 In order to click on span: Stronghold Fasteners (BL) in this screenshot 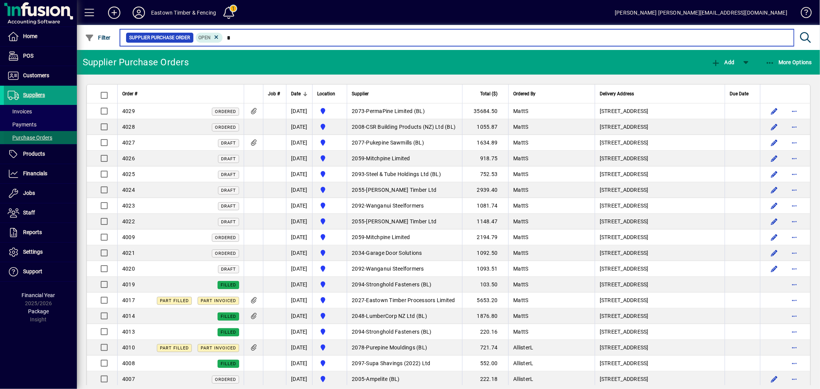, I will do `click(399, 284)`.